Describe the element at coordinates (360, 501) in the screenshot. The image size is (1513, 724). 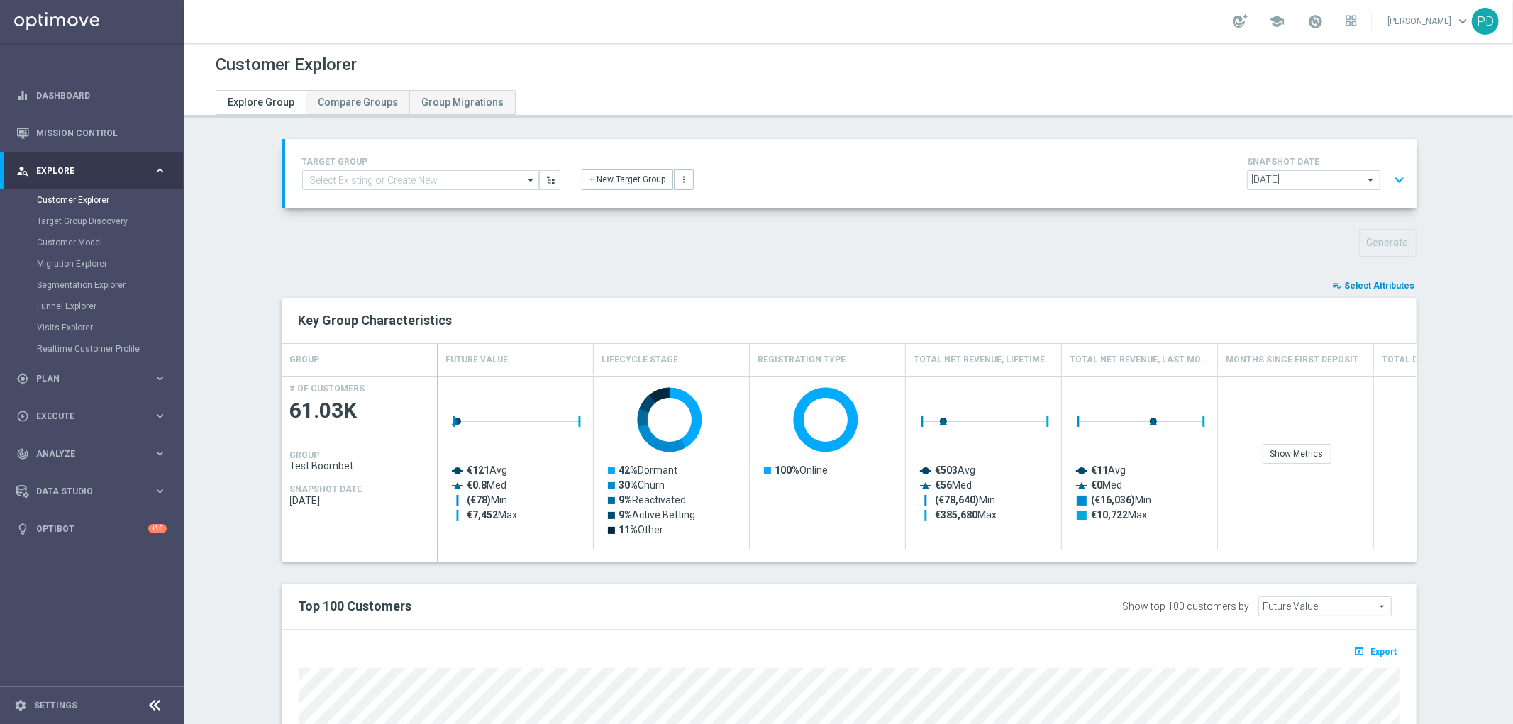
I see `span: 2025-08-19` at that location.